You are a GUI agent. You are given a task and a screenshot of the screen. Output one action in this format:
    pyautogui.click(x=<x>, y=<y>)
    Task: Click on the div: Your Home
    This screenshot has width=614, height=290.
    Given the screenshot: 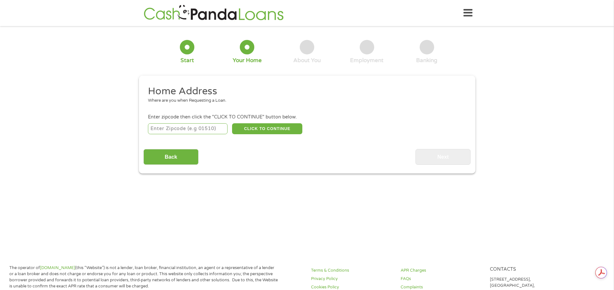 What is the action you would take?
    pyautogui.click(x=247, y=61)
    